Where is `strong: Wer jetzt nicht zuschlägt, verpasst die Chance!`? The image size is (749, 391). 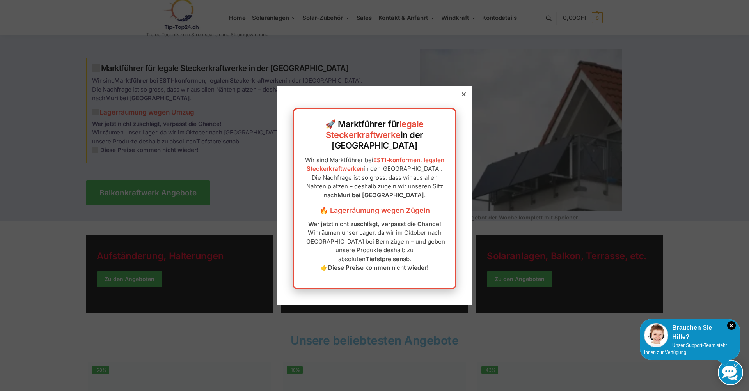 strong: Wer jetzt nicht zuschlägt, verpasst die Chance! is located at coordinates (375, 224).